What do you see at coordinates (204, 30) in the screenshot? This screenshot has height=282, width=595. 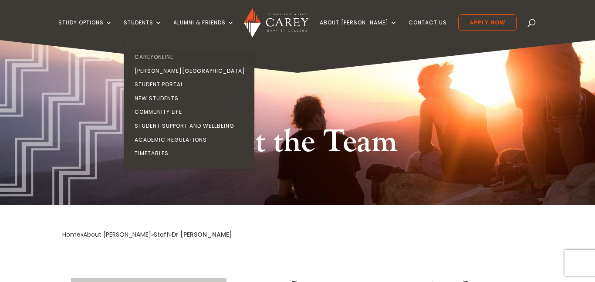 I see `a: Alumni & Friends` at bounding box center [204, 30].